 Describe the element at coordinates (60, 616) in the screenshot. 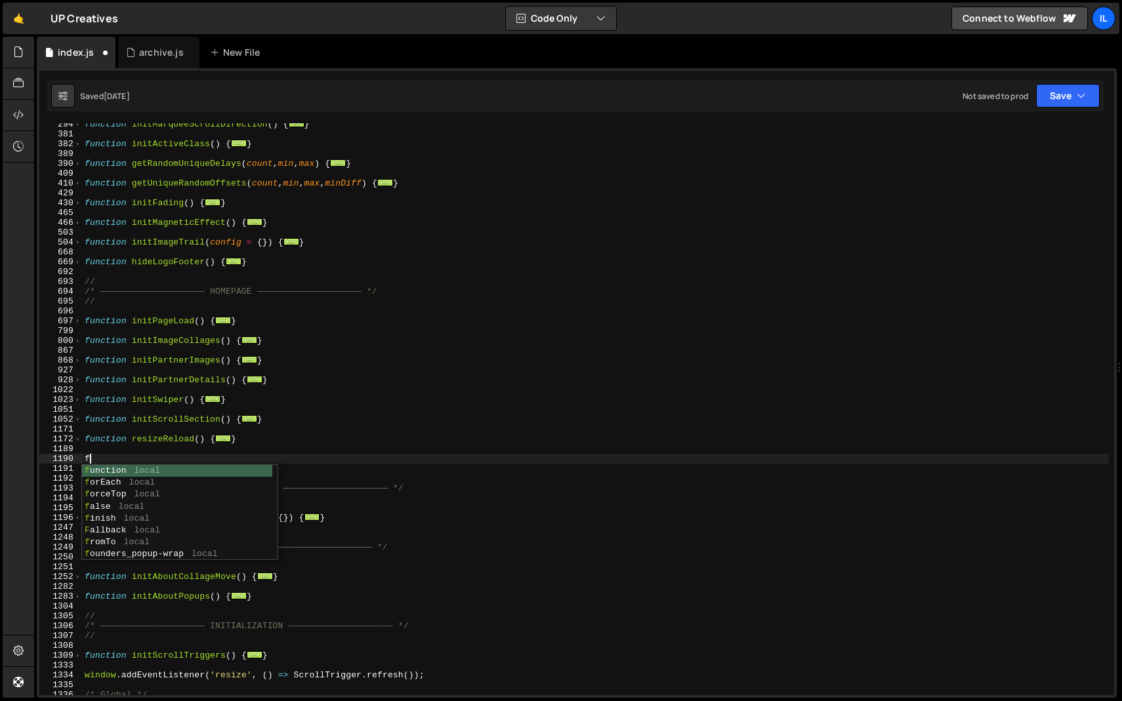

I see `div: 1305` at that location.